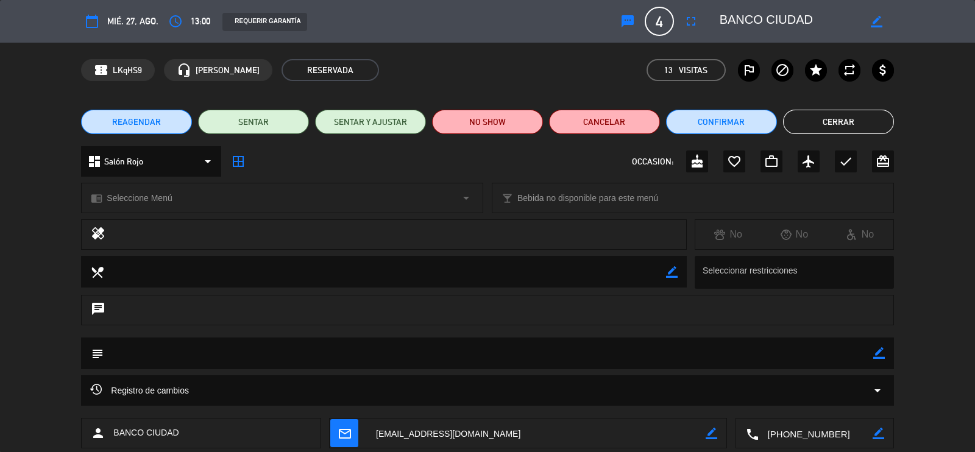  What do you see at coordinates (783, 70) in the screenshot?
I see `i: block` at bounding box center [783, 70].